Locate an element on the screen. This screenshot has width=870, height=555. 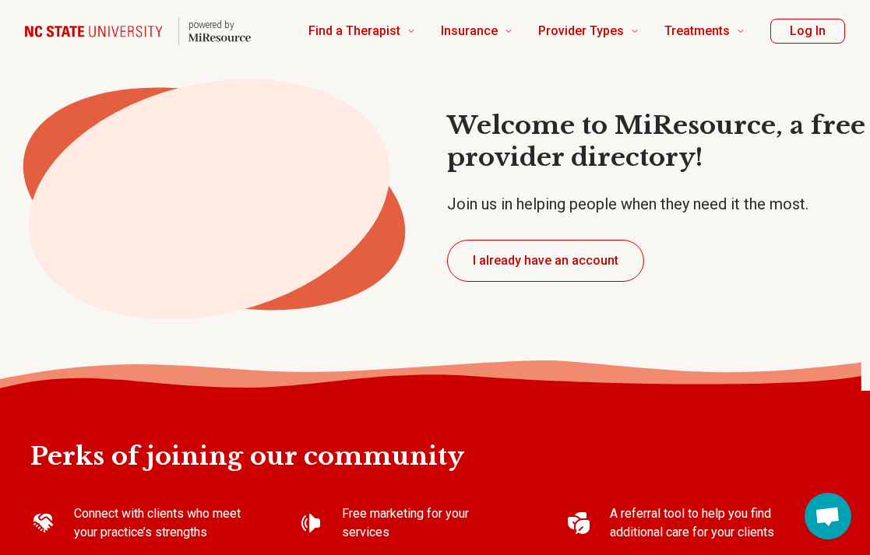
span: Insurance is located at coordinates (469, 31).